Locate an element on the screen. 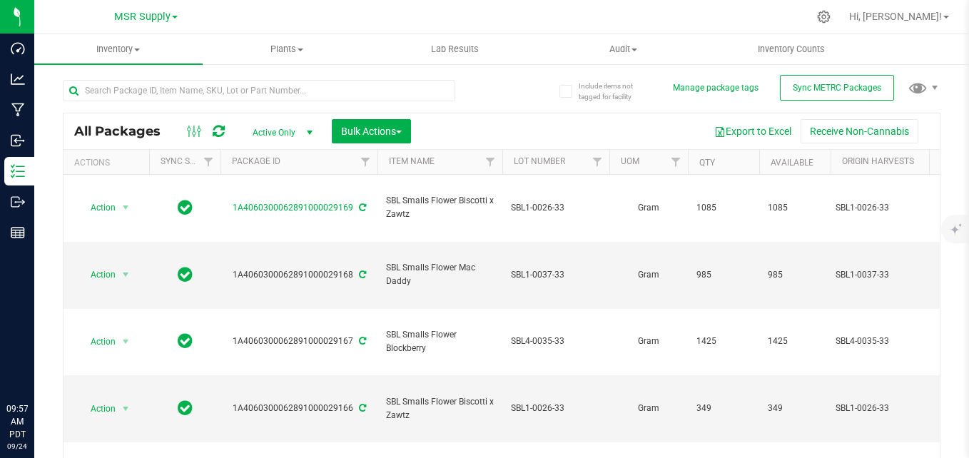  inline-svg: Manufacturing is located at coordinates (18, 110).